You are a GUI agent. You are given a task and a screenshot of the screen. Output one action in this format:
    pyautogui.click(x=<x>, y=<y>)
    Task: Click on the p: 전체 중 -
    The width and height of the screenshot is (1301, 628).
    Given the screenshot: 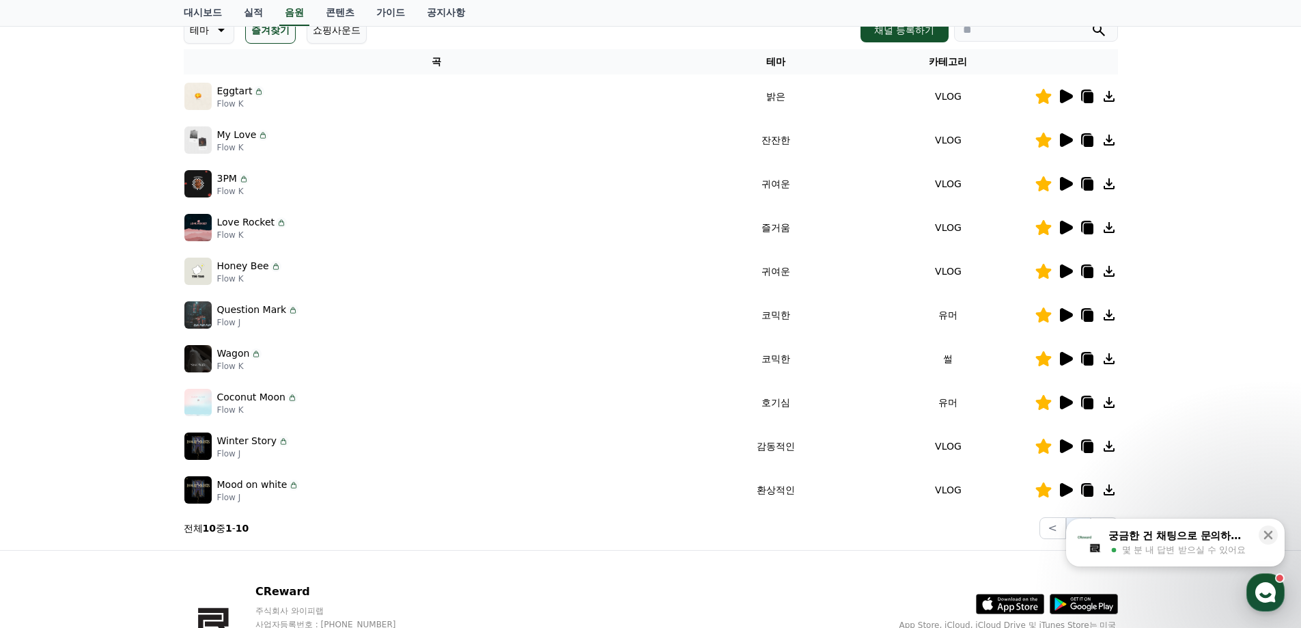 What is the action you would take?
    pyautogui.click(x=217, y=528)
    